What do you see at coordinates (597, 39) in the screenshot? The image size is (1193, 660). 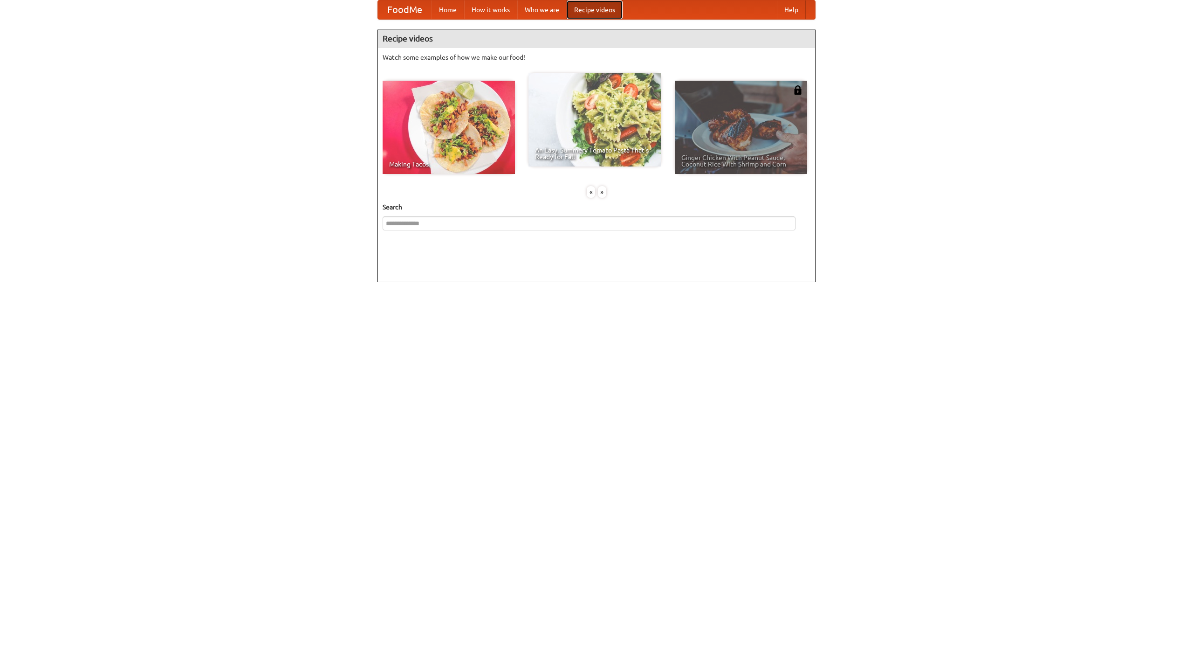 I see `h4: Recipe videos` at bounding box center [597, 39].